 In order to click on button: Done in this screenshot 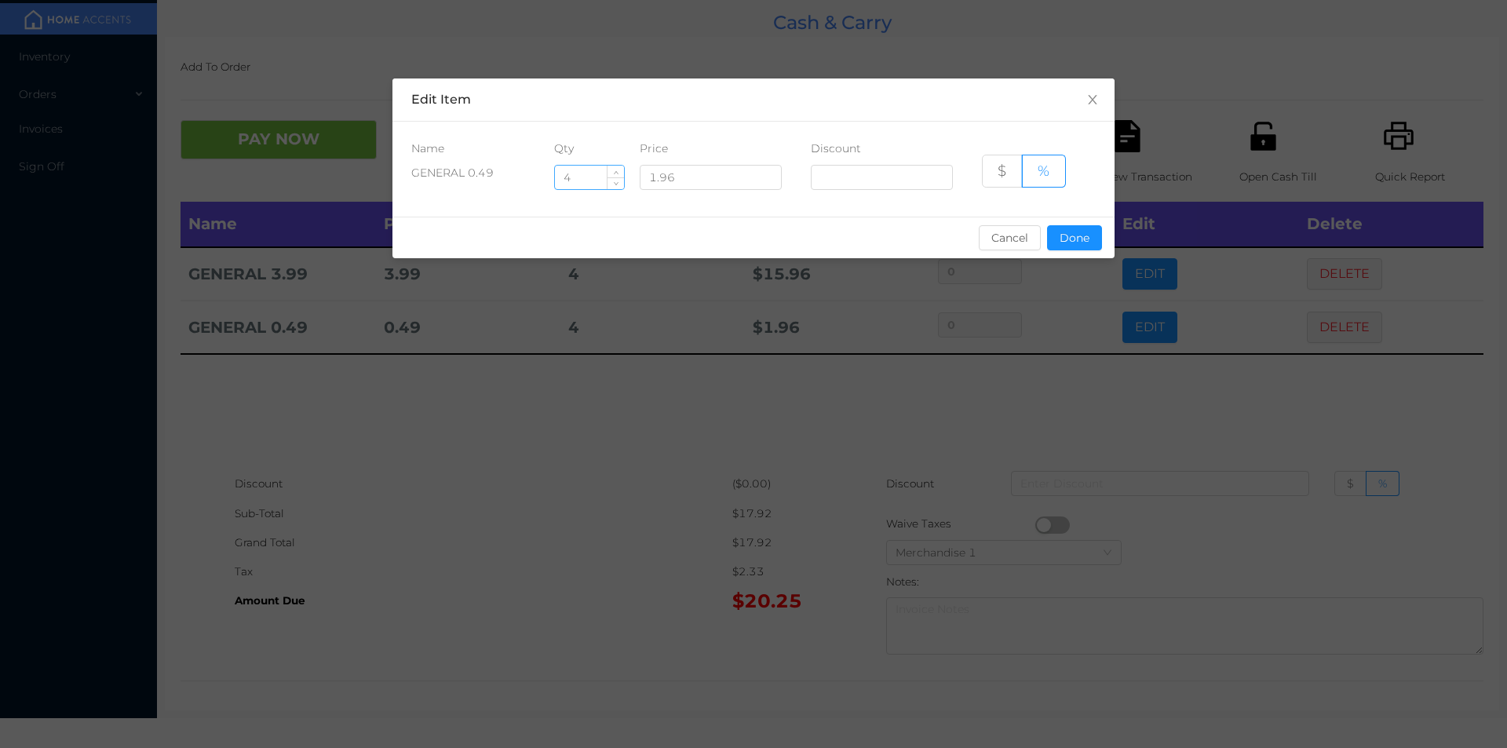, I will do `click(1075, 238)`.